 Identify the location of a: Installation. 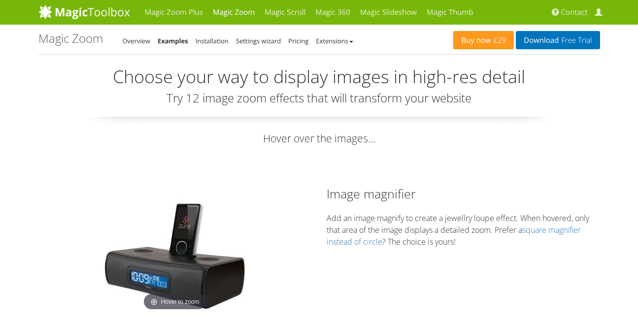
(212, 41).